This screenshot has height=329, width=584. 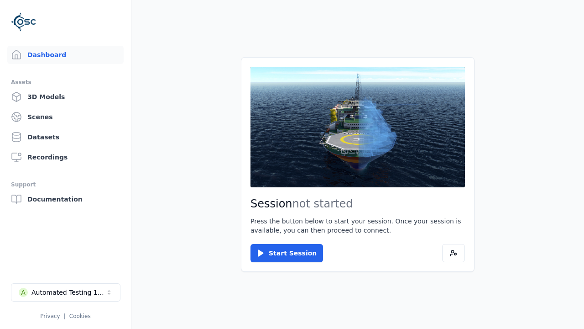 I want to click on a: Cookies, so click(x=80, y=316).